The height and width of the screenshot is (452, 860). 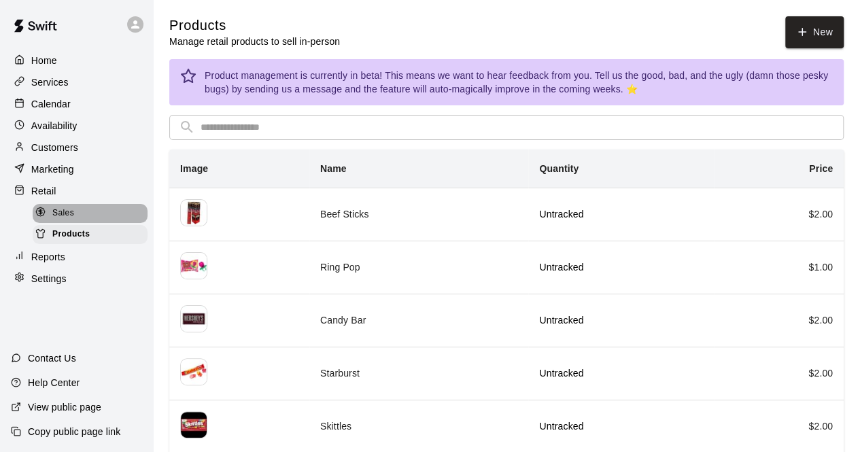 What do you see at coordinates (194, 319) in the screenshot?
I see `img: product 147` at bounding box center [194, 319].